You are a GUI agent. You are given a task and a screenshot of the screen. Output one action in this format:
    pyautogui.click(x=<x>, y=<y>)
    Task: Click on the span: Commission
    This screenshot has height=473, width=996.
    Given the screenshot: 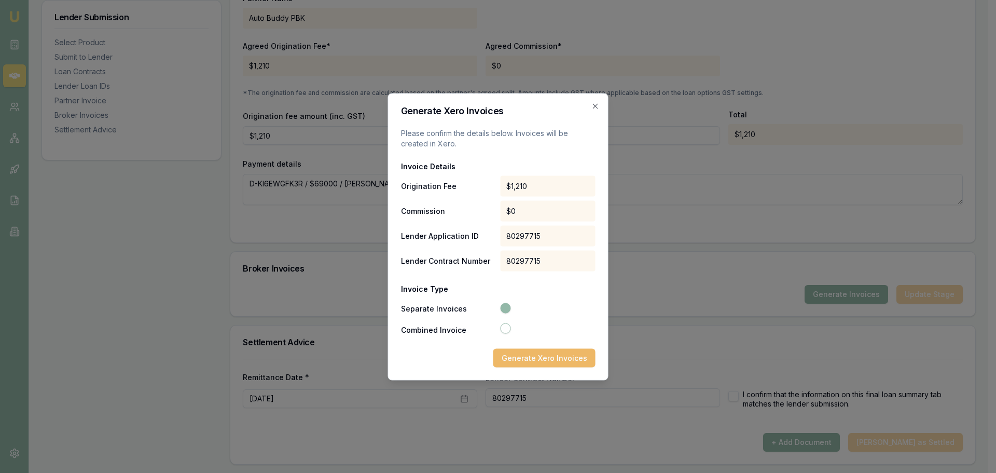 What is the action you would take?
    pyautogui.click(x=449, y=211)
    